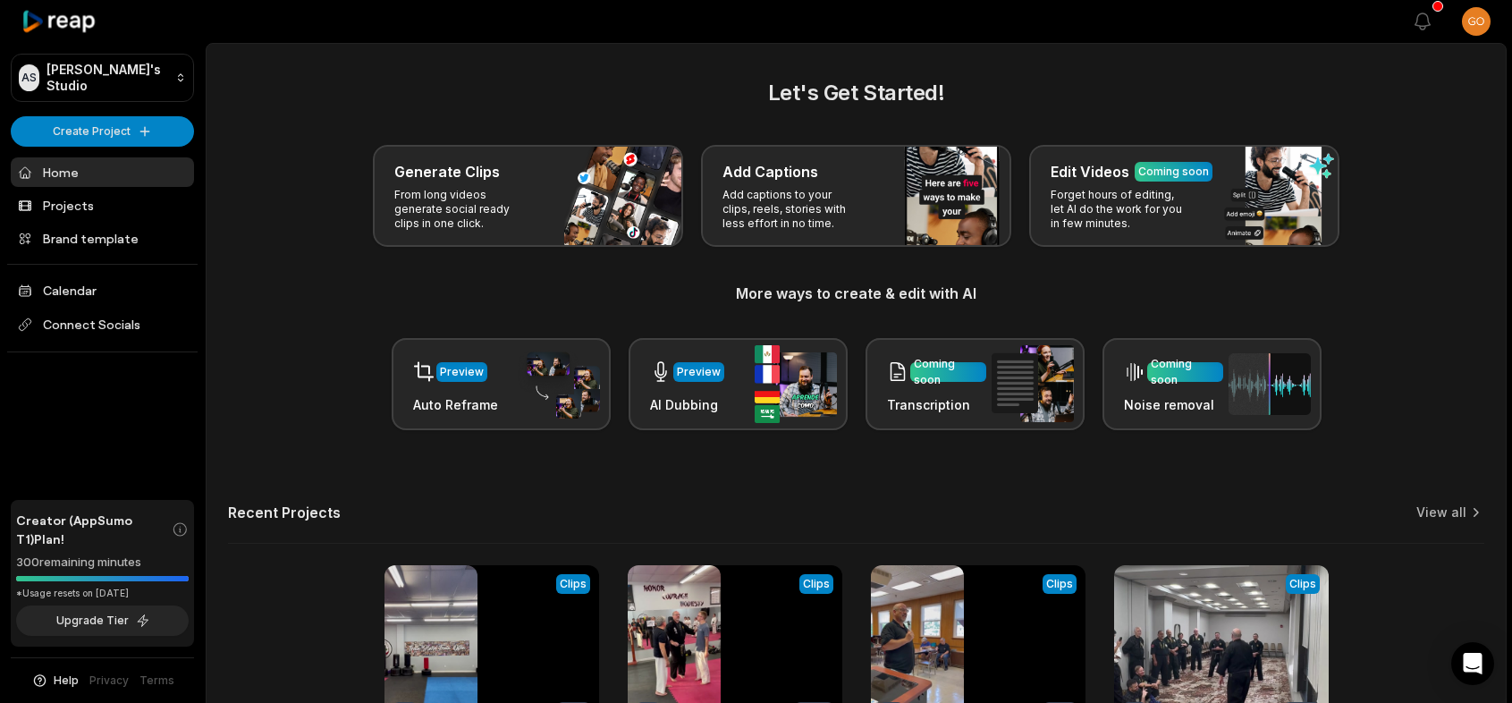  Describe the element at coordinates (1473, 663) in the screenshot. I see `div: Open Intercom Messenger` at that location.